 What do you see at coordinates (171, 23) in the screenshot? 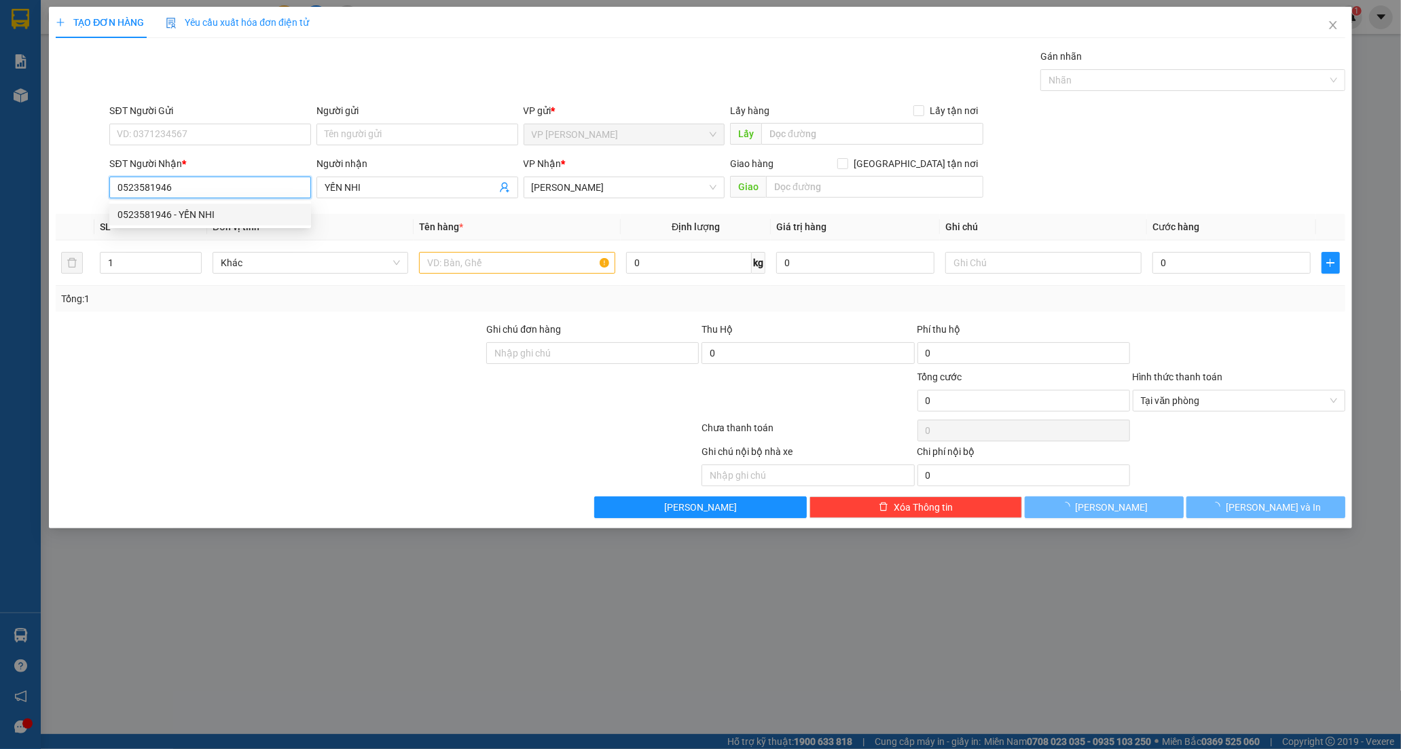
I see `img: icon` at bounding box center [171, 23].